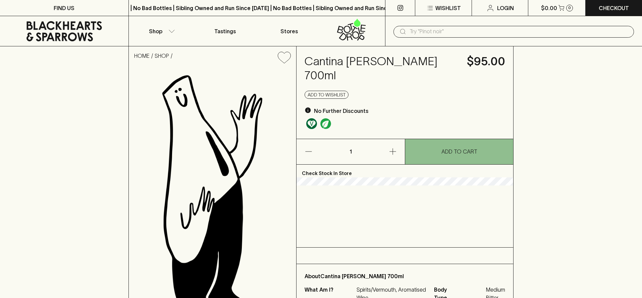 Image resolution: width=642 pixels, height=298 pixels. What do you see at coordinates (459, 289) in the screenshot?
I see `span: Body` at bounding box center [459, 289].